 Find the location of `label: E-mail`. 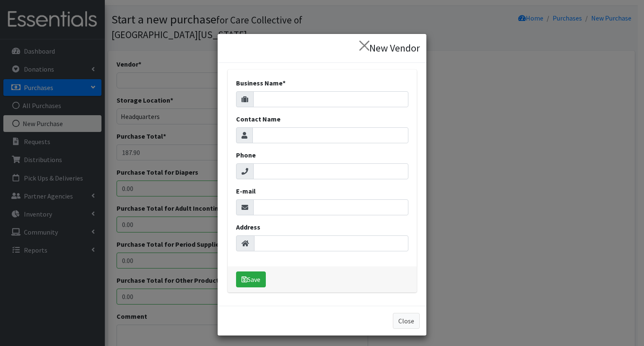

label: E-mail is located at coordinates (246, 191).